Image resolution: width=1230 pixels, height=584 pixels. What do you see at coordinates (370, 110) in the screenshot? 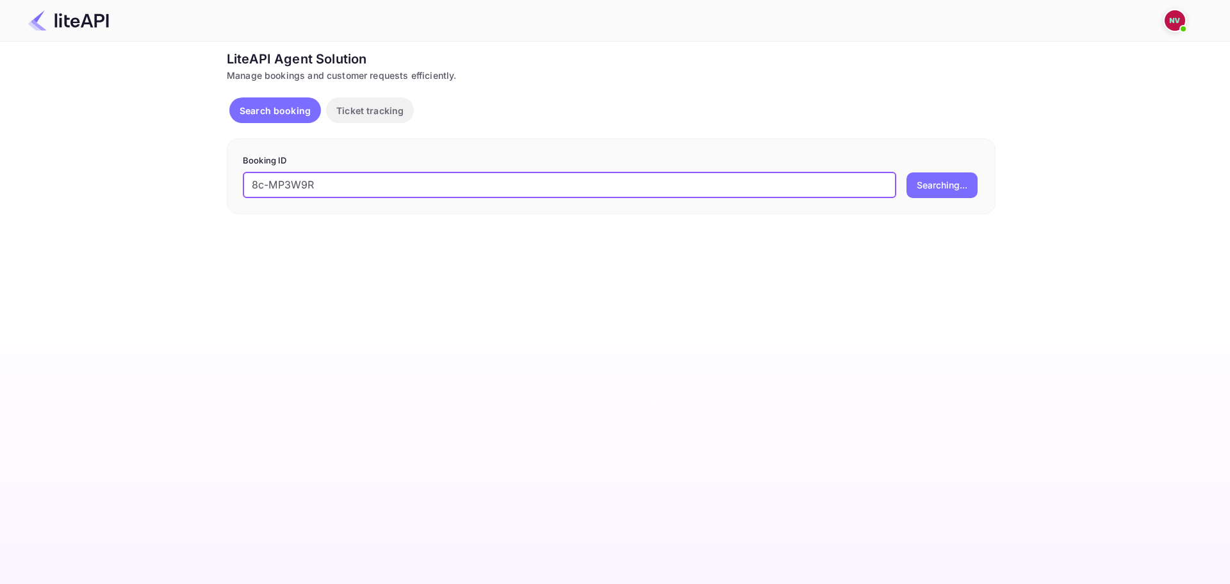
I see `p: Ticket tracking` at bounding box center [370, 110].